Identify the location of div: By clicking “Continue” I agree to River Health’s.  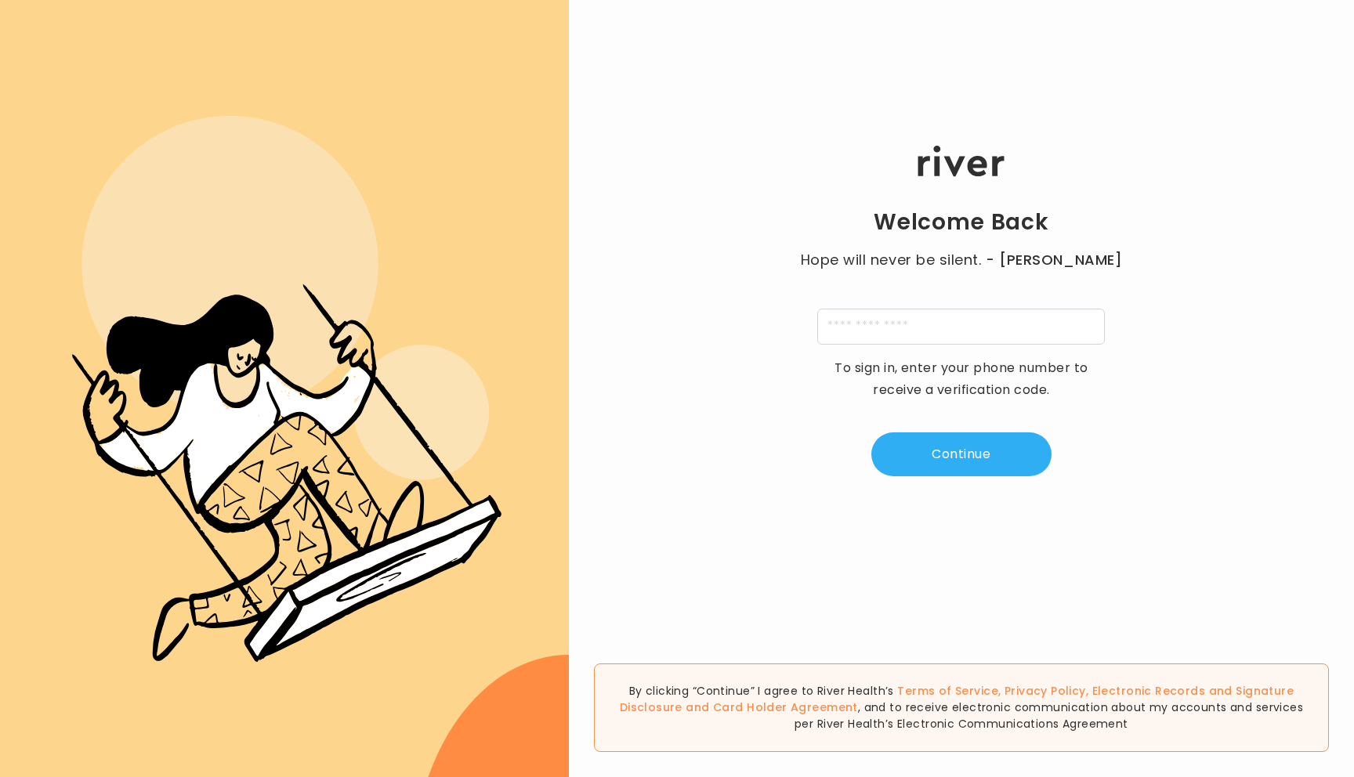
(961, 708).